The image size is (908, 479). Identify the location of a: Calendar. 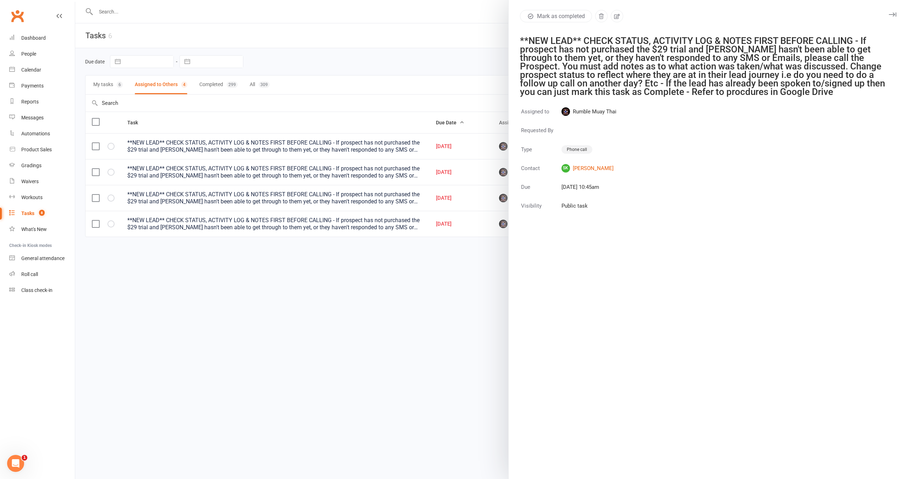
(42, 70).